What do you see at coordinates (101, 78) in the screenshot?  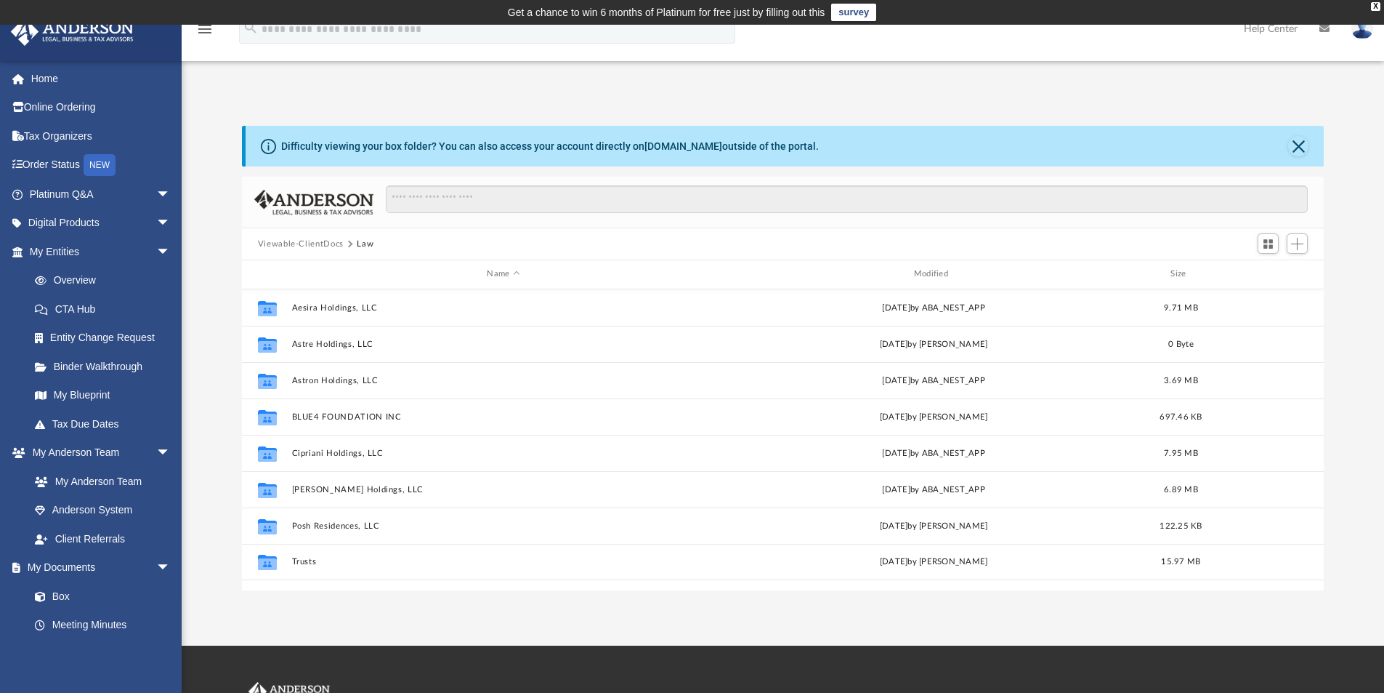 I see `a: Home` at bounding box center [101, 78].